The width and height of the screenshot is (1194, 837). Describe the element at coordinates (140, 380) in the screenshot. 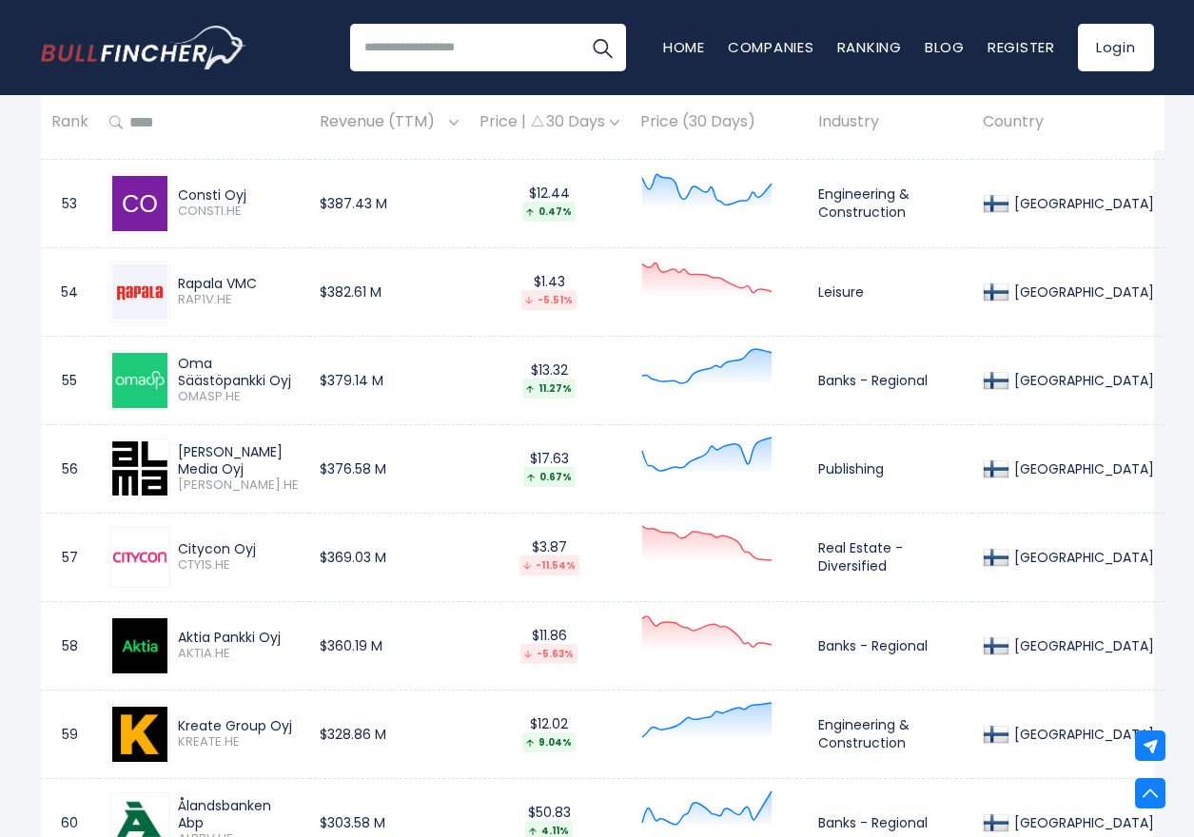

I see `img: OMASP.HE.png` at that location.